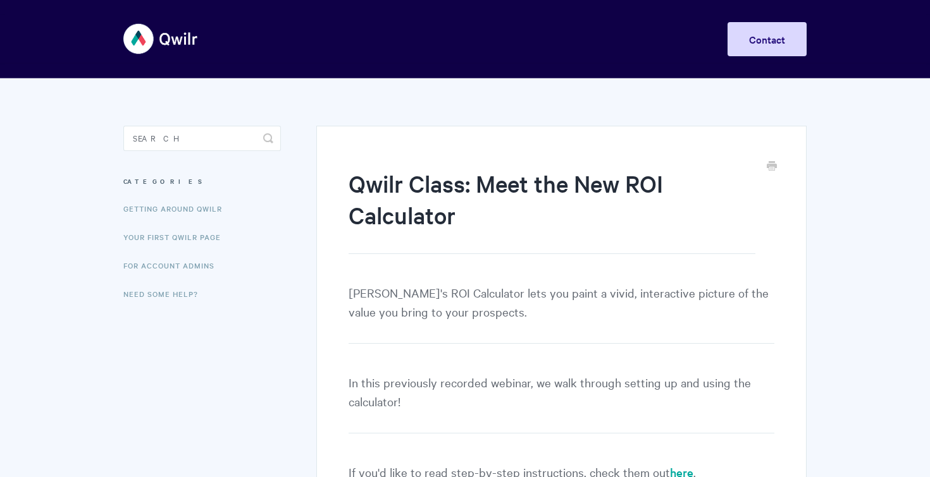 This screenshot has height=477, width=930. Describe the element at coordinates (177, 209) in the screenshot. I see `a: Getting Around Qwilr` at that location.